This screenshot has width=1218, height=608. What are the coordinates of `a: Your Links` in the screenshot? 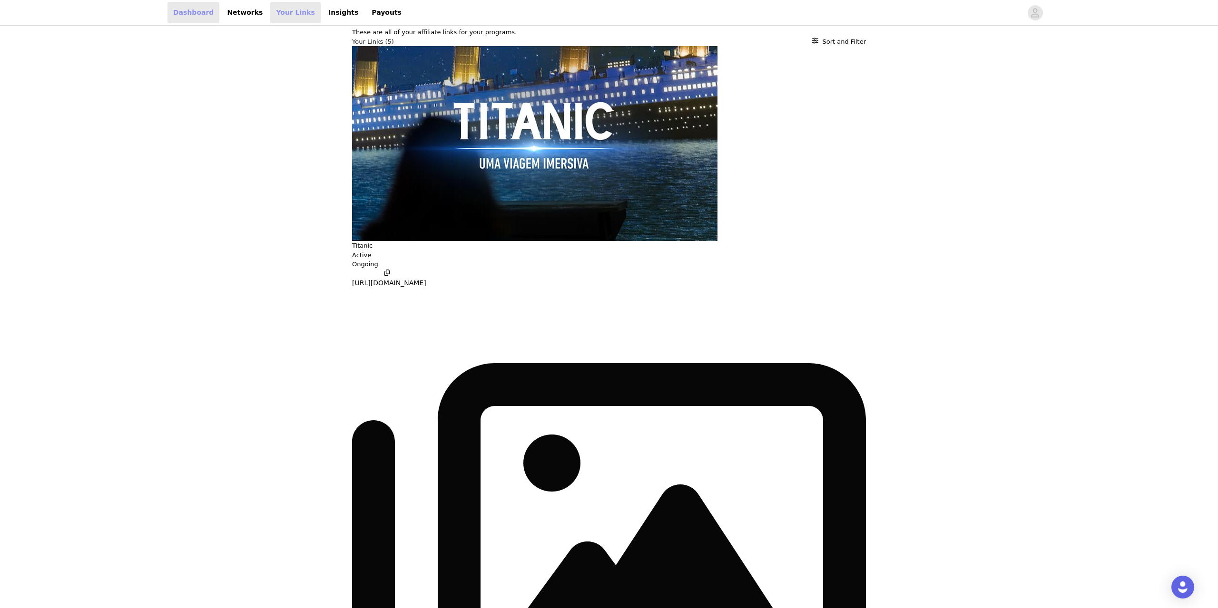 It's located at (295, 12).